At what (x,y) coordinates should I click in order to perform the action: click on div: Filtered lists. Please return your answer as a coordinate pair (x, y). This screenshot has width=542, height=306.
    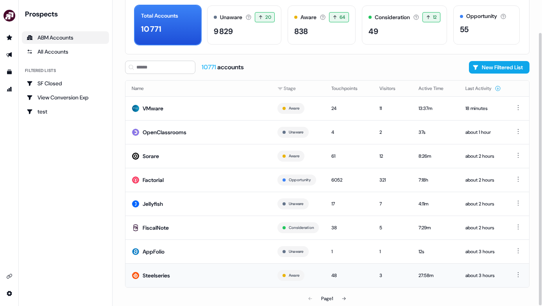
    Looking at the image, I should click on (40, 70).